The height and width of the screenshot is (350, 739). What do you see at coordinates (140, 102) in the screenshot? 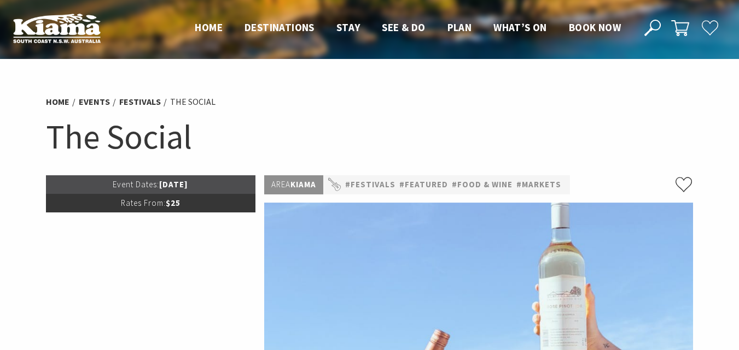
I see `a: Festivals` at bounding box center [140, 102].